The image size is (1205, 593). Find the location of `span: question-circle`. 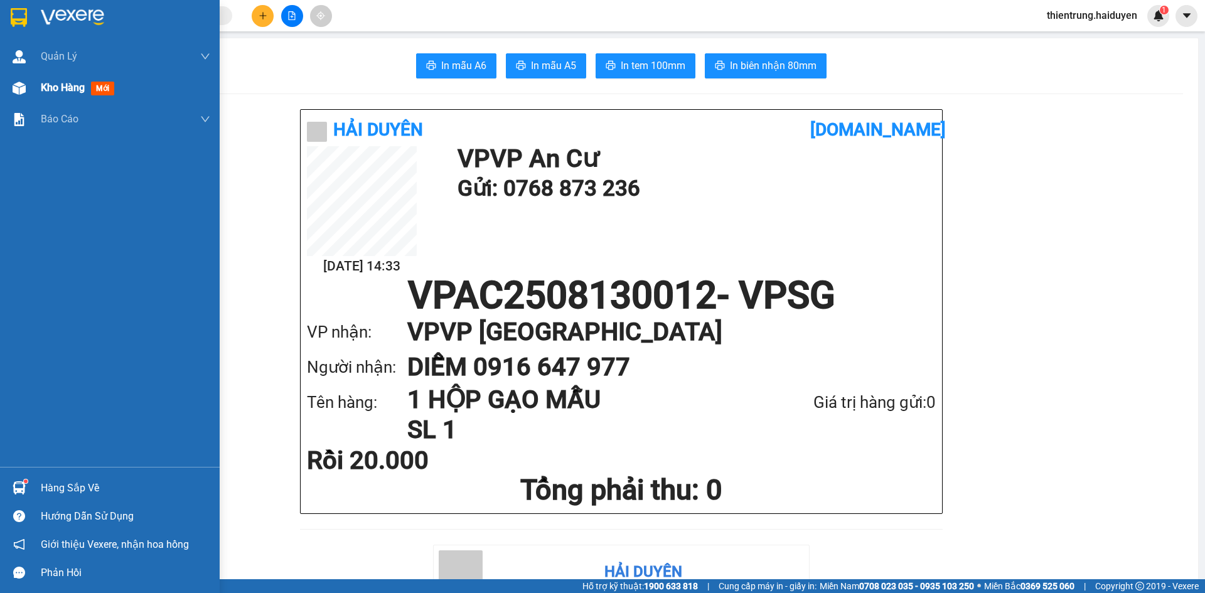

span: question-circle is located at coordinates (19, 516).